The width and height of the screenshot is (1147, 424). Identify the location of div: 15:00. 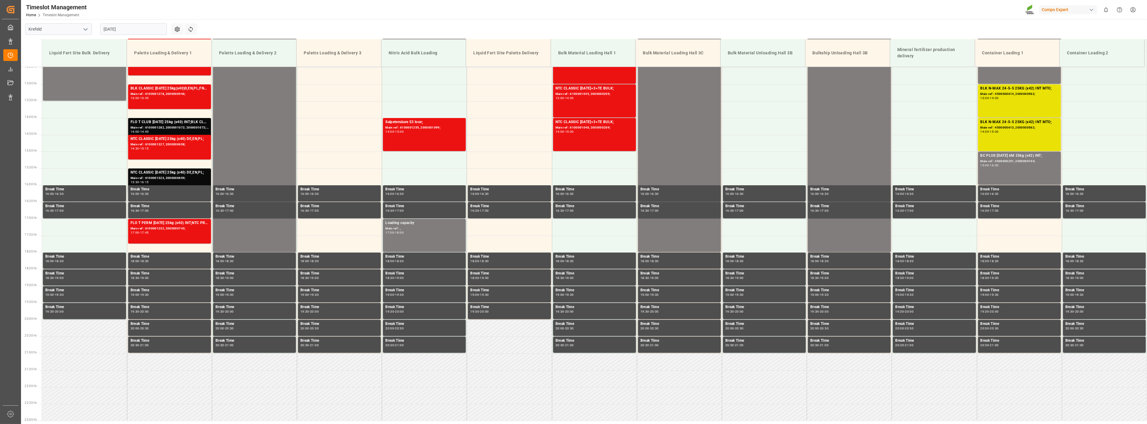
(985, 165).